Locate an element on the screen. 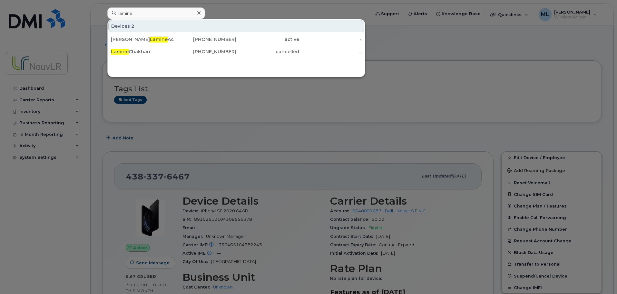 The width and height of the screenshot is (617, 294). div: Devices is located at coordinates (236, 26).